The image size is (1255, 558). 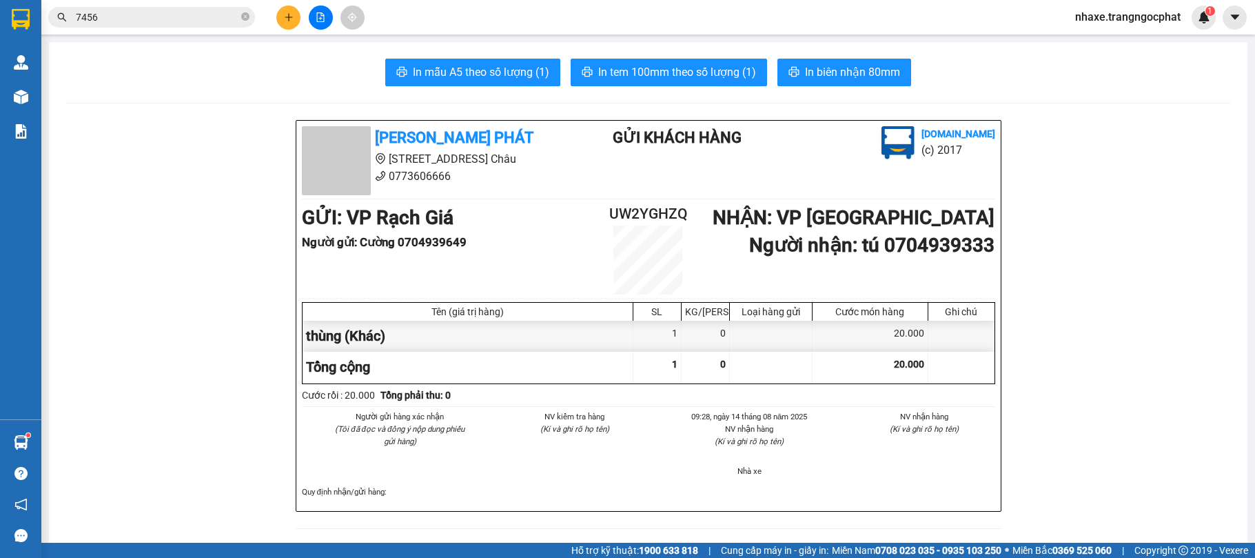 I want to click on div: Quy định nhận/gửi hàng :, so click(x=648, y=491).